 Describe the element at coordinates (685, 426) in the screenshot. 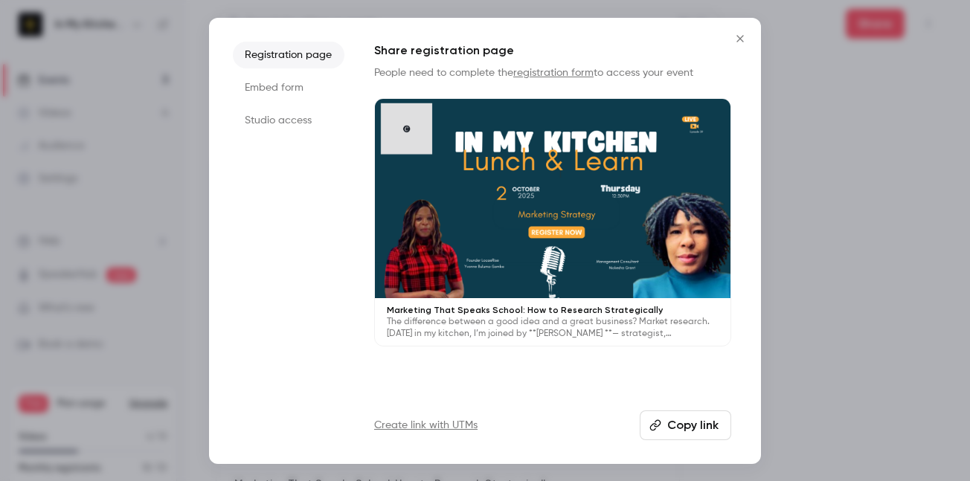

I see `button: Copy link` at that location.